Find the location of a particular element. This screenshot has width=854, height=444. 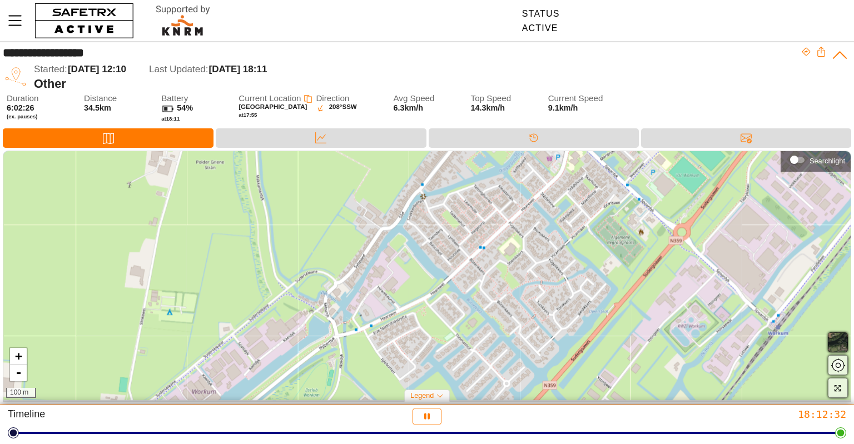

div: Other is located at coordinates (417, 84).